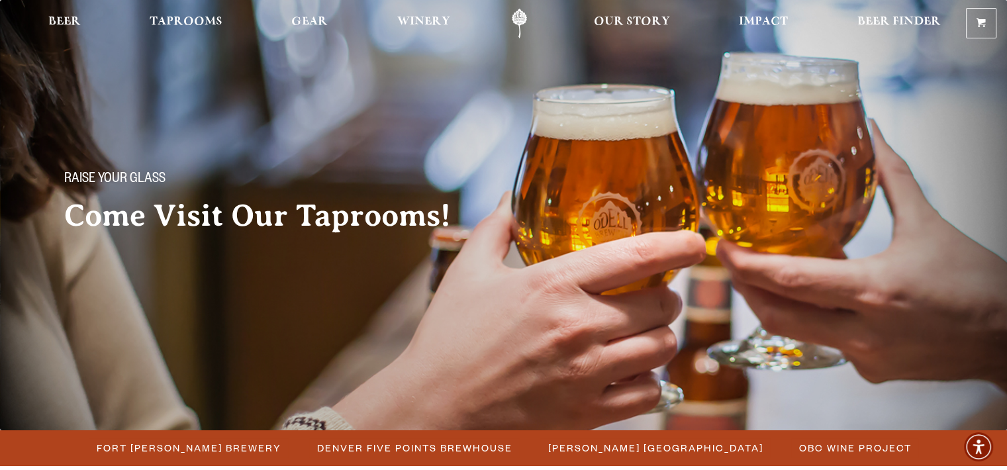 Image resolution: width=1007 pixels, height=470 pixels. Describe the element at coordinates (186, 22) in the screenshot. I see `span: Taprooms` at that location.